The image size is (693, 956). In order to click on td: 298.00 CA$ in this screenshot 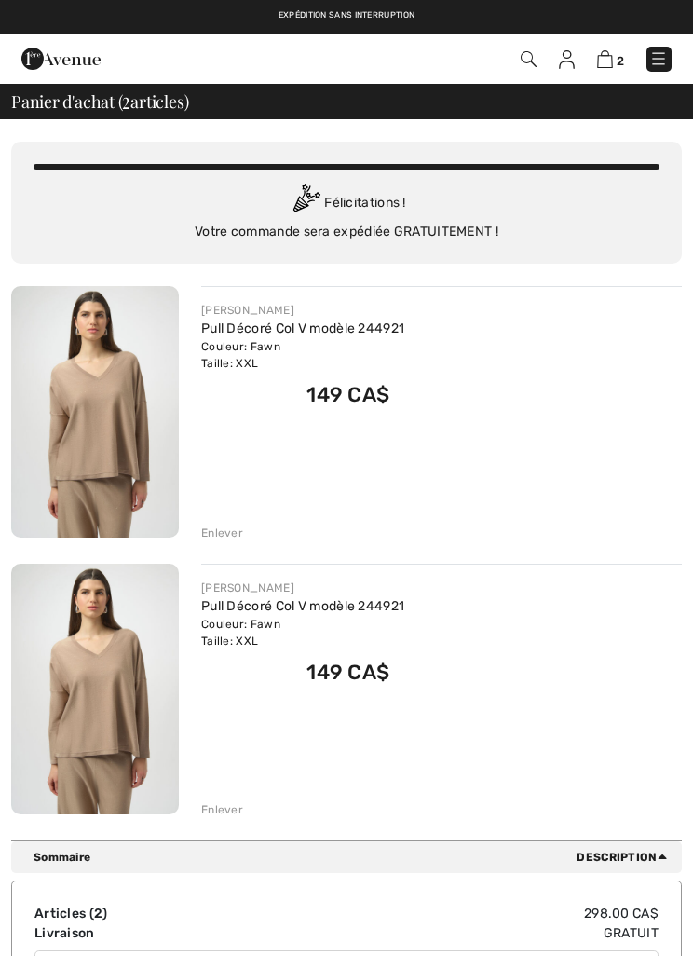, I will do `click(465, 913)`.